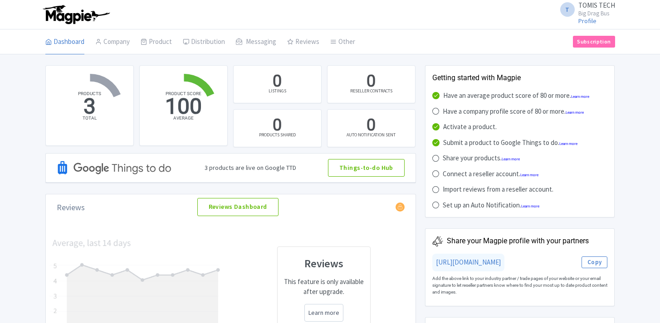  I want to click on a: Messaging, so click(256, 42).